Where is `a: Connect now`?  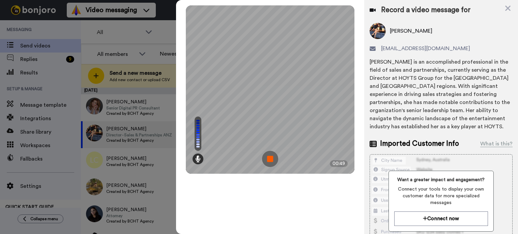 a: Connect now is located at coordinates (441, 219).